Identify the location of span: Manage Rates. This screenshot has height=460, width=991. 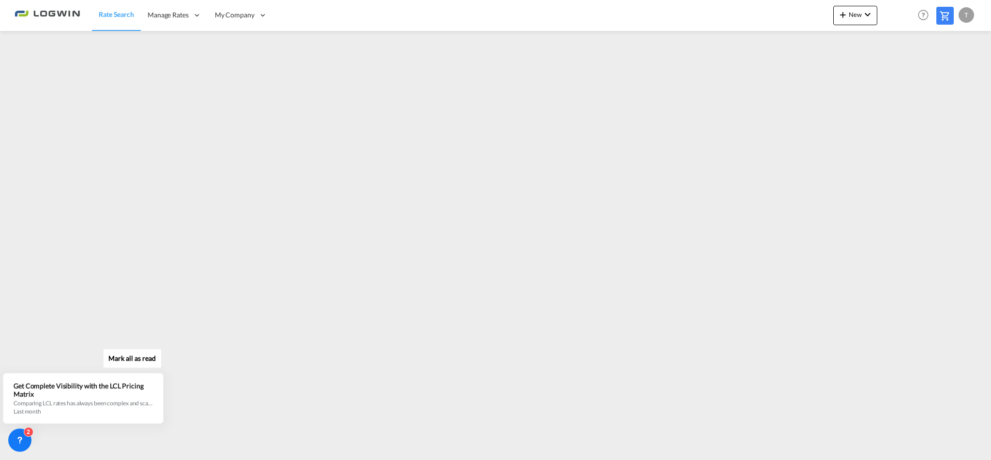
(168, 15).